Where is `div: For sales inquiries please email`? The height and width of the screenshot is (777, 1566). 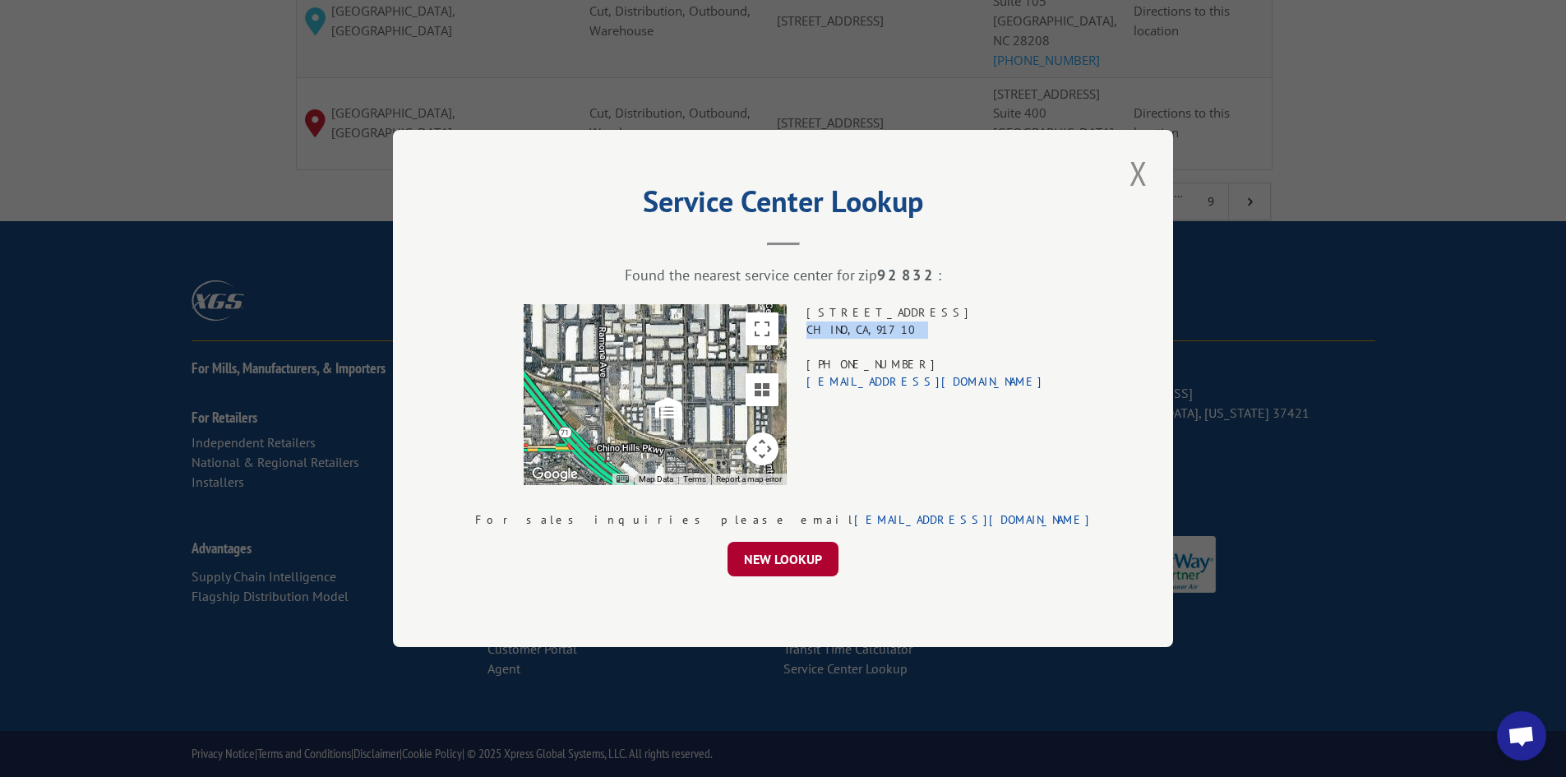 div: For sales inquiries please email is located at coordinates (783, 520).